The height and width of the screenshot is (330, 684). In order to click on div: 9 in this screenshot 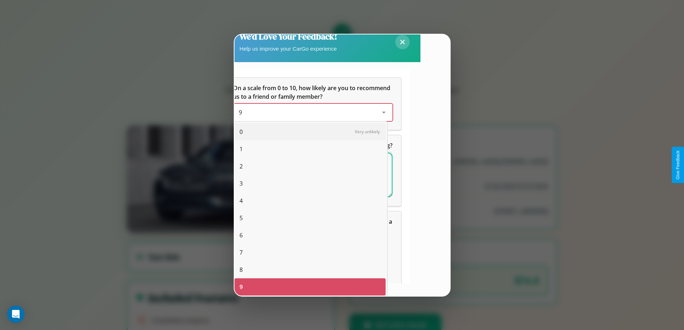, I will do `click(310, 287)`.